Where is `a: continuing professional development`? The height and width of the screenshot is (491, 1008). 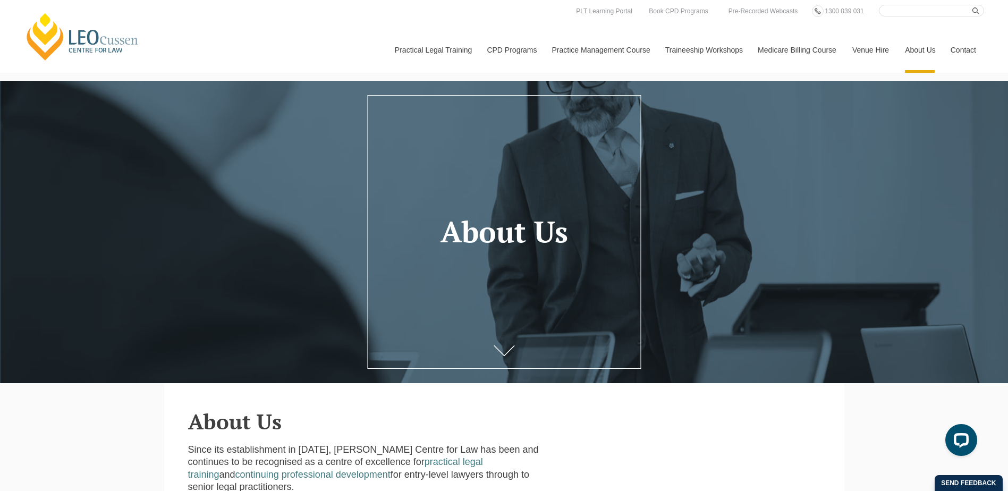
a: continuing professional development is located at coordinates (313, 475).